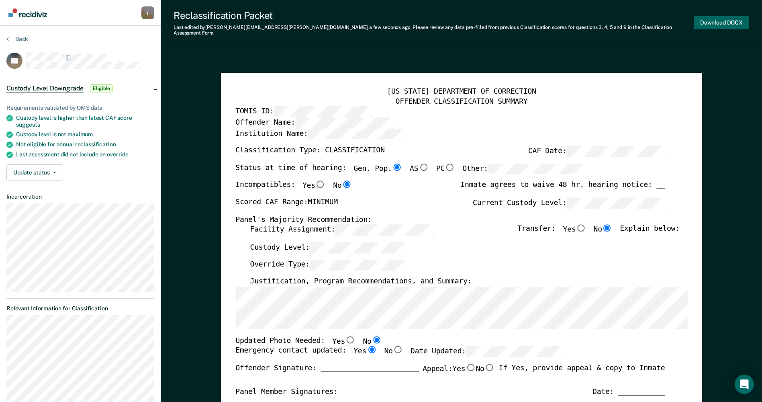  What do you see at coordinates (450, 375) in the screenshot?
I see `div: Offender Signature: _______________________ If Yes, provide appeal & copy to Inmate` at bounding box center [450, 375].